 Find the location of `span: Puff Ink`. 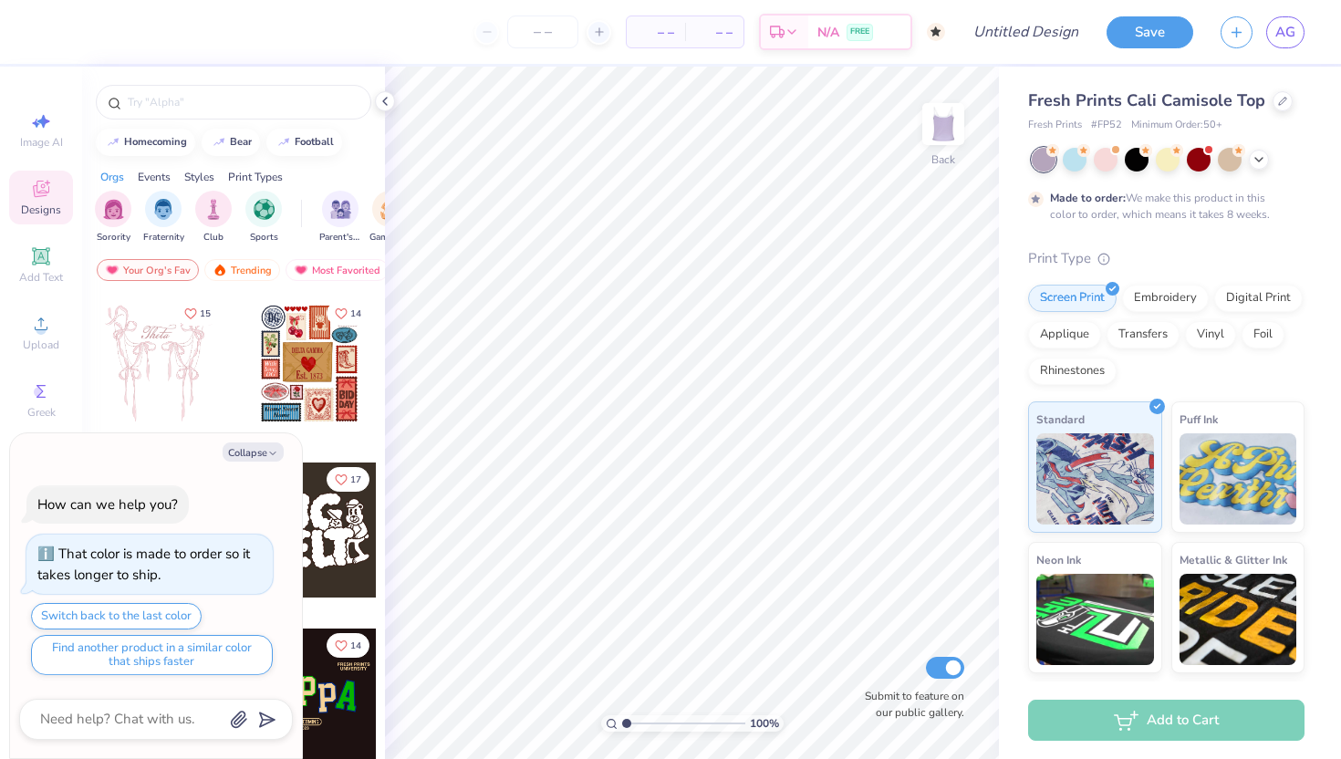

span: Puff Ink is located at coordinates (1199, 419).